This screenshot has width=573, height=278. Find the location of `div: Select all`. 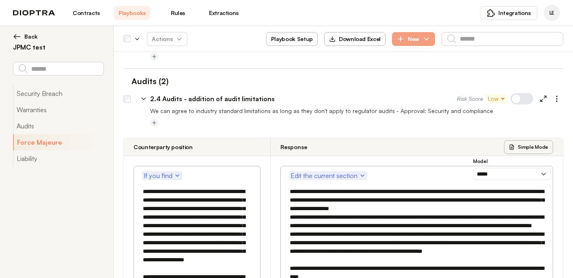

div: Select all is located at coordinates (127, 39).